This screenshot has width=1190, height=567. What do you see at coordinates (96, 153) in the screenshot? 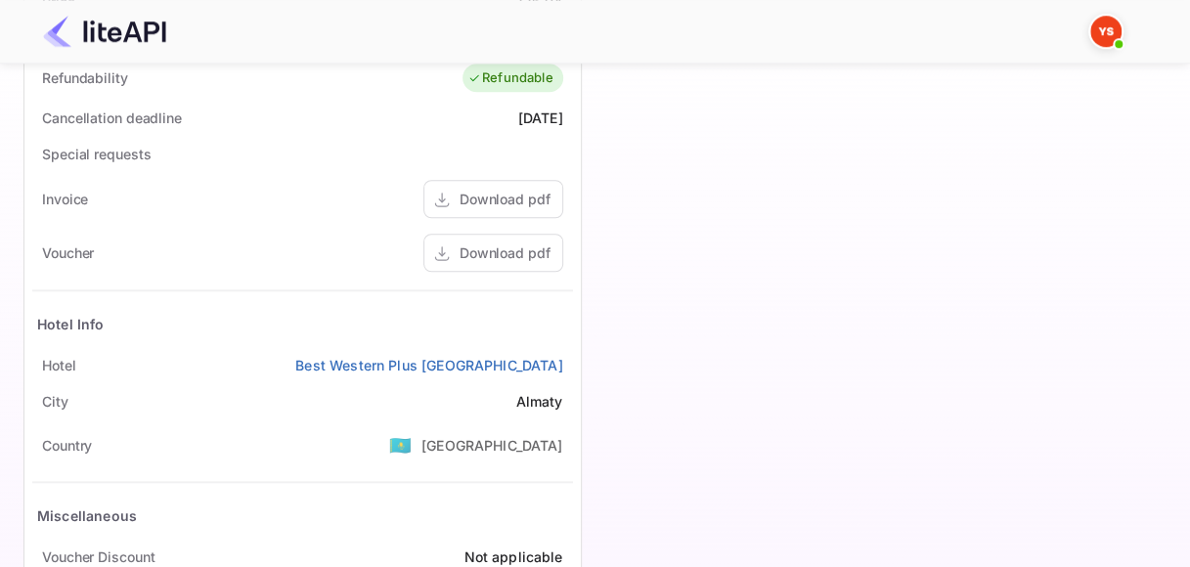
I see `div: Special requests` at bounding box center [96, 153].